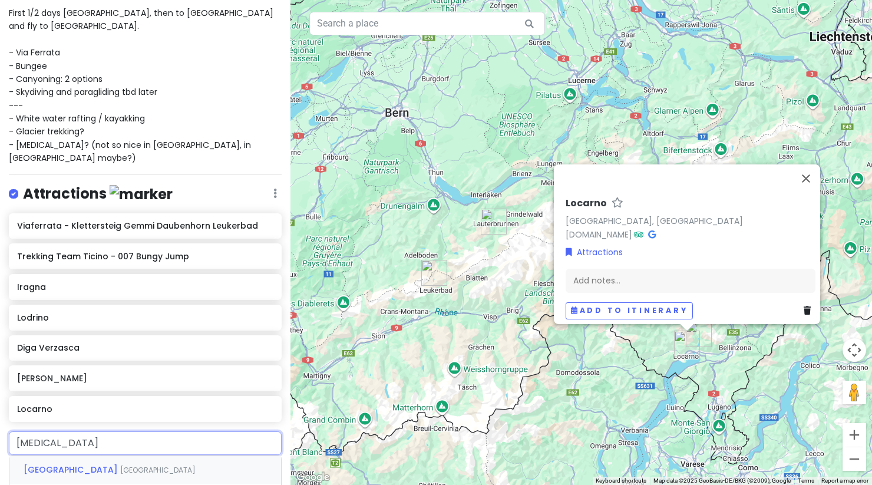  What do you see at coordinates (98, 194) in the screenshot?
I see `h4: Attractions` at bounding box center [98, 194].